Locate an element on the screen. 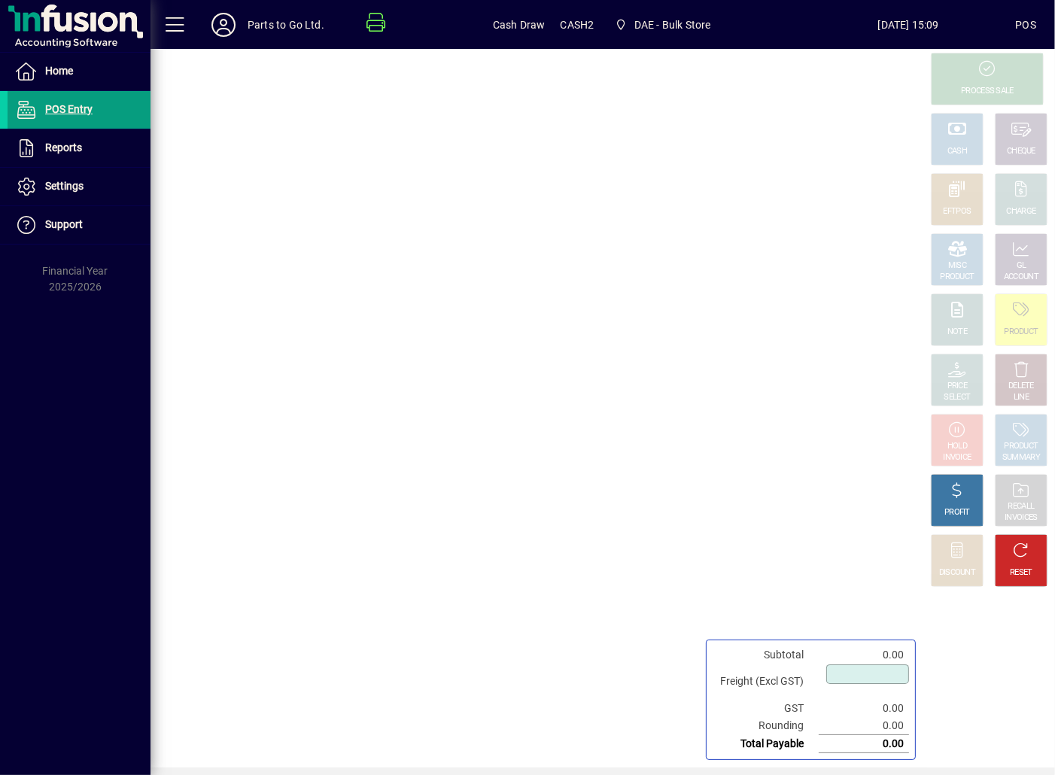  div: DISCOUNT is located at coordinates (957, 573).